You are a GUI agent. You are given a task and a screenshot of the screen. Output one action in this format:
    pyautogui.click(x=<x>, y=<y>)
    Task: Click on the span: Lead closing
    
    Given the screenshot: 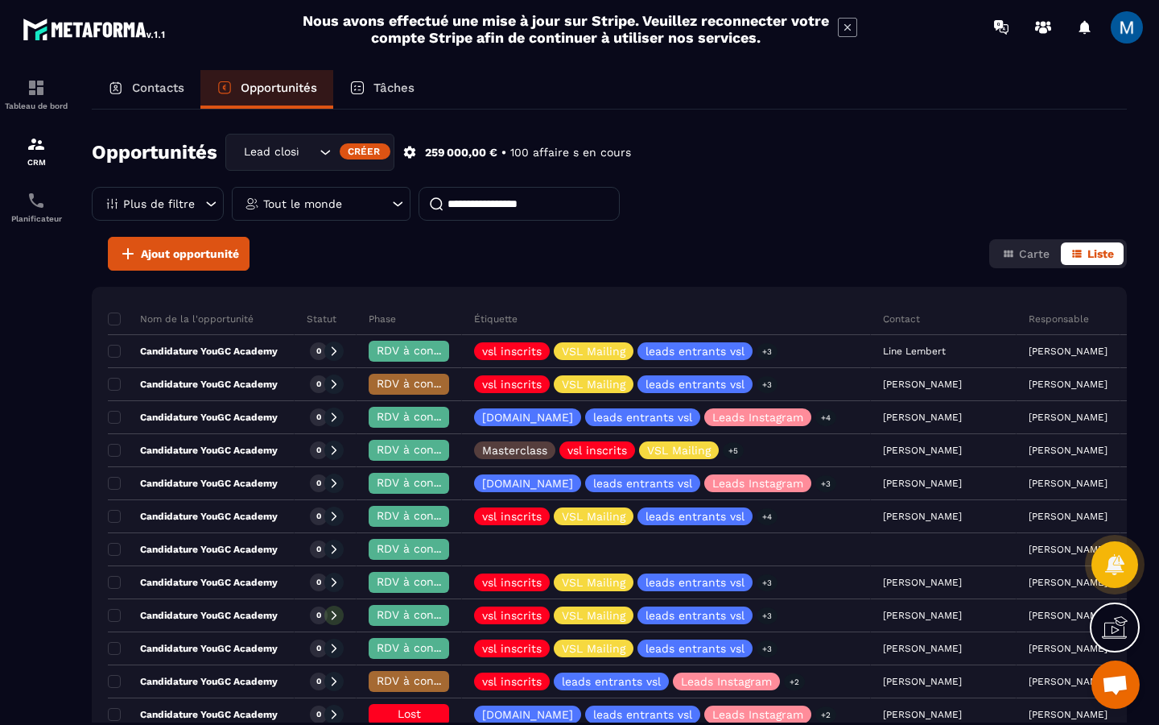 What is the action you would take?
    pyautogui.click(x=270, y=152)
    